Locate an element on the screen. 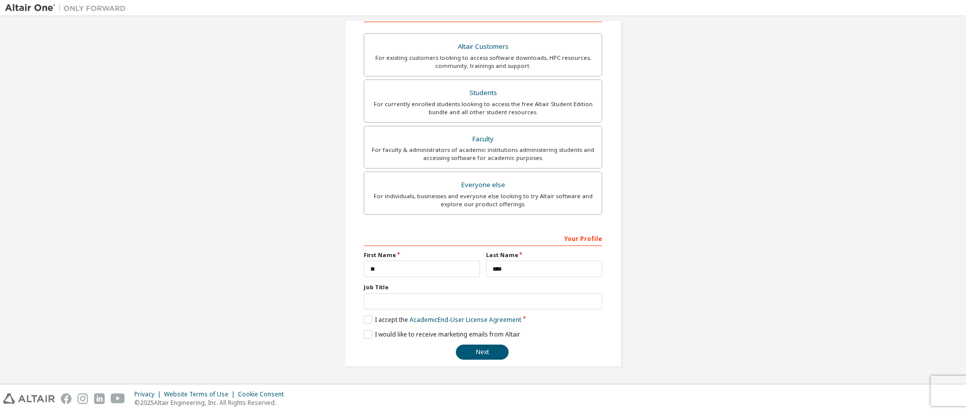 This screenshot has height=413, width=966. button: Next is located at coordinates (482, 352).